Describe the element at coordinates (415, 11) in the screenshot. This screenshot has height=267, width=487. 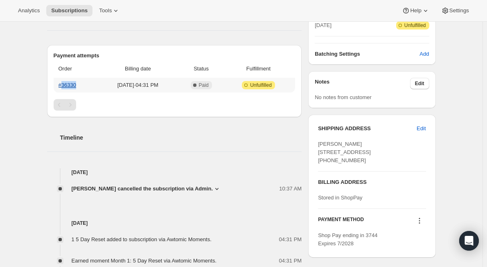
I see `button: Help` at that location.